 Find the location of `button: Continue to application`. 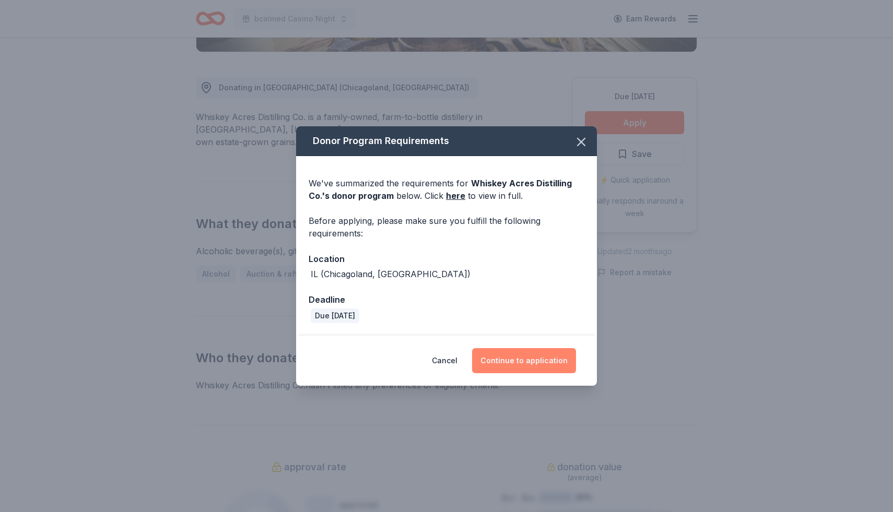

button: Continue to application is located at coordinates (524, 361).